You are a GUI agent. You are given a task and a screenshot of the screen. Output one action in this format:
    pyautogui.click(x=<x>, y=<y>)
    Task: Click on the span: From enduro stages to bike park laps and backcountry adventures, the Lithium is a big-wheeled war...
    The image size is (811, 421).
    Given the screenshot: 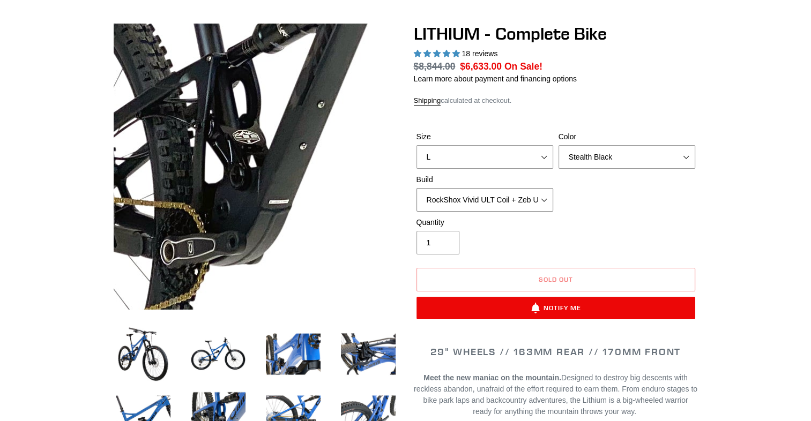 What is the action you would take?
    pyautogui.click(x=560, y=400)
    